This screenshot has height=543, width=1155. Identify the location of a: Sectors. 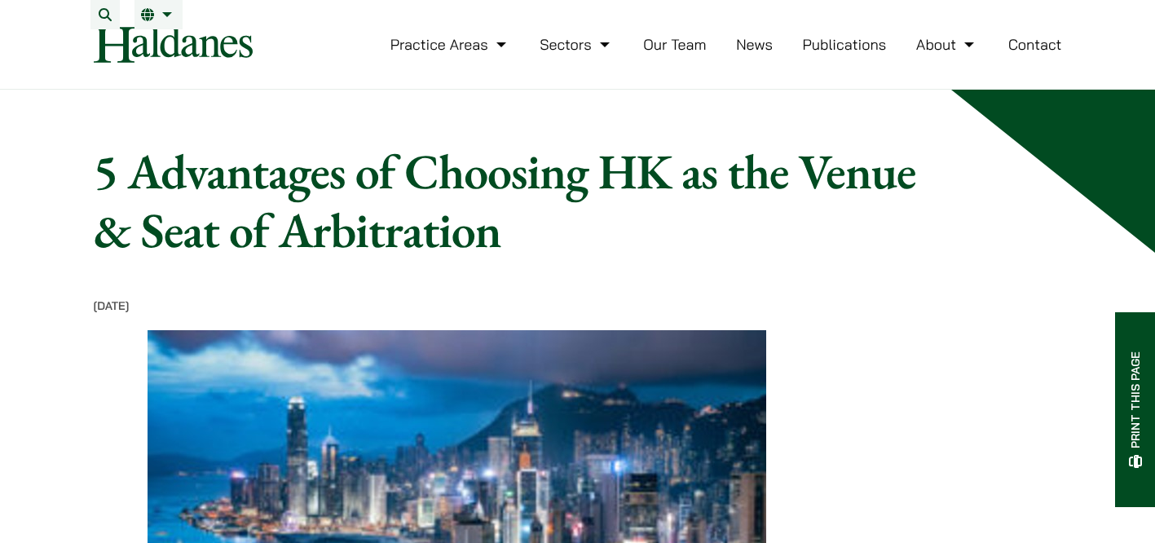
(576, 44).